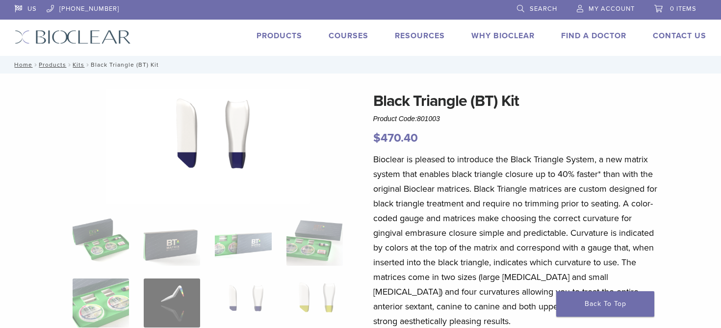 This screenshot has height=328, width=721. What do you see at coordinates (420, 36) in the screenshot?
I see `a: Resources` at bounding box center [420, 36].